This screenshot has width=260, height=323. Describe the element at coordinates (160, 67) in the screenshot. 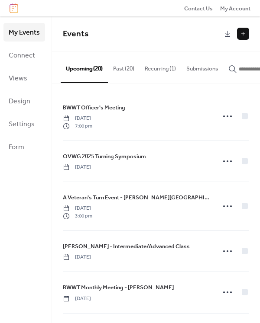

I see `button: Recurring (1)` at that location.